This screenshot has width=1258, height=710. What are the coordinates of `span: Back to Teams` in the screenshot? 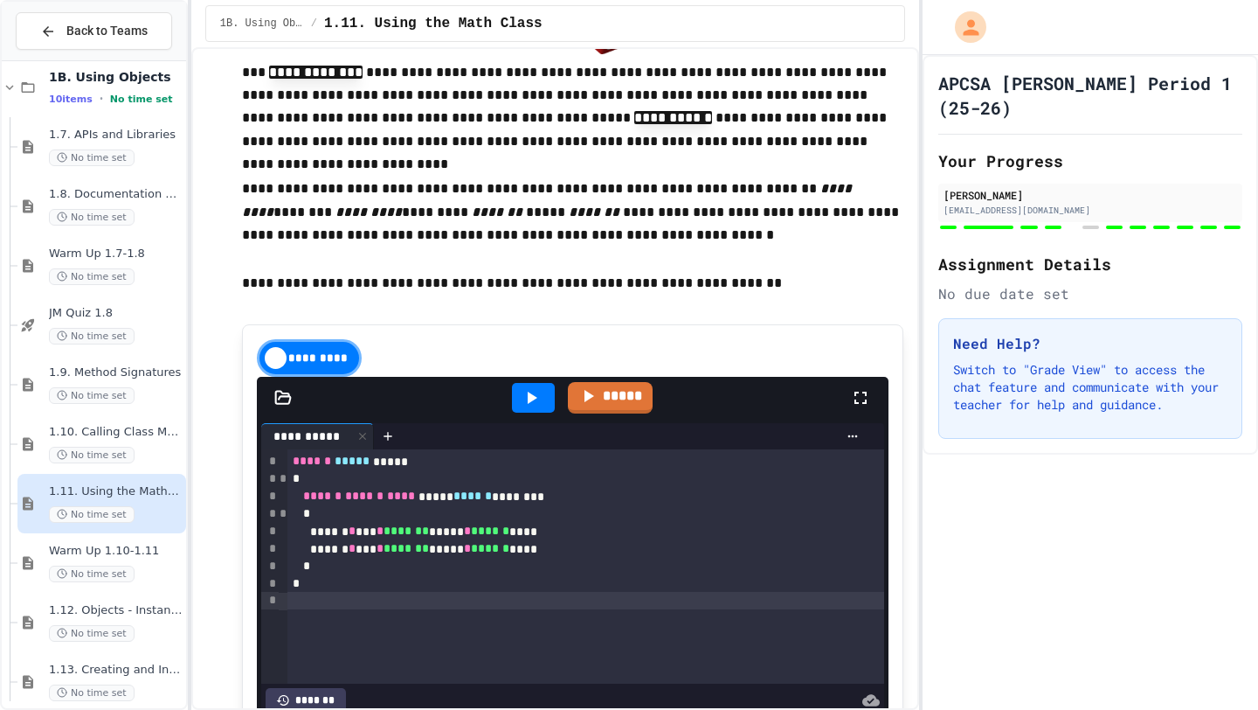 It's located at (107, 31).